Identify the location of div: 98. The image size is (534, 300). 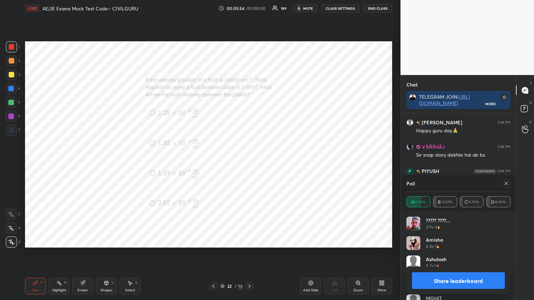
(240, 286).